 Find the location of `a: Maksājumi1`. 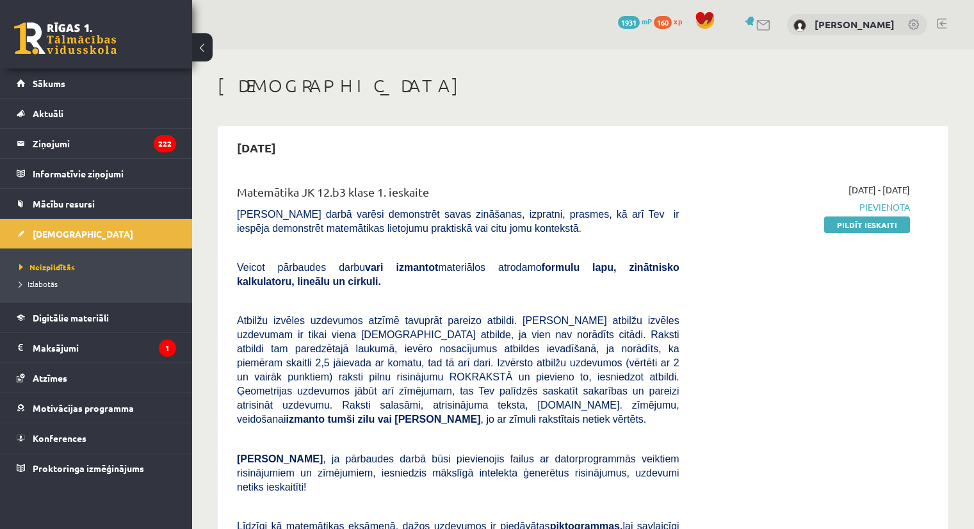

a: Maksājumi1 is located at coordinates (96, 348).